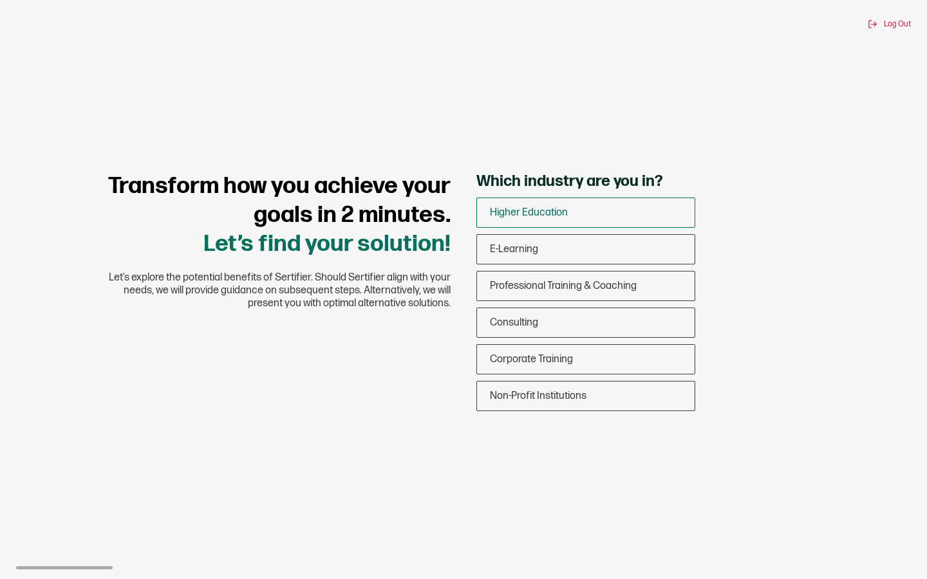  Describe the element at coordinates (514, 249) in the screenshot. I see `span: E-Learning` at that location.